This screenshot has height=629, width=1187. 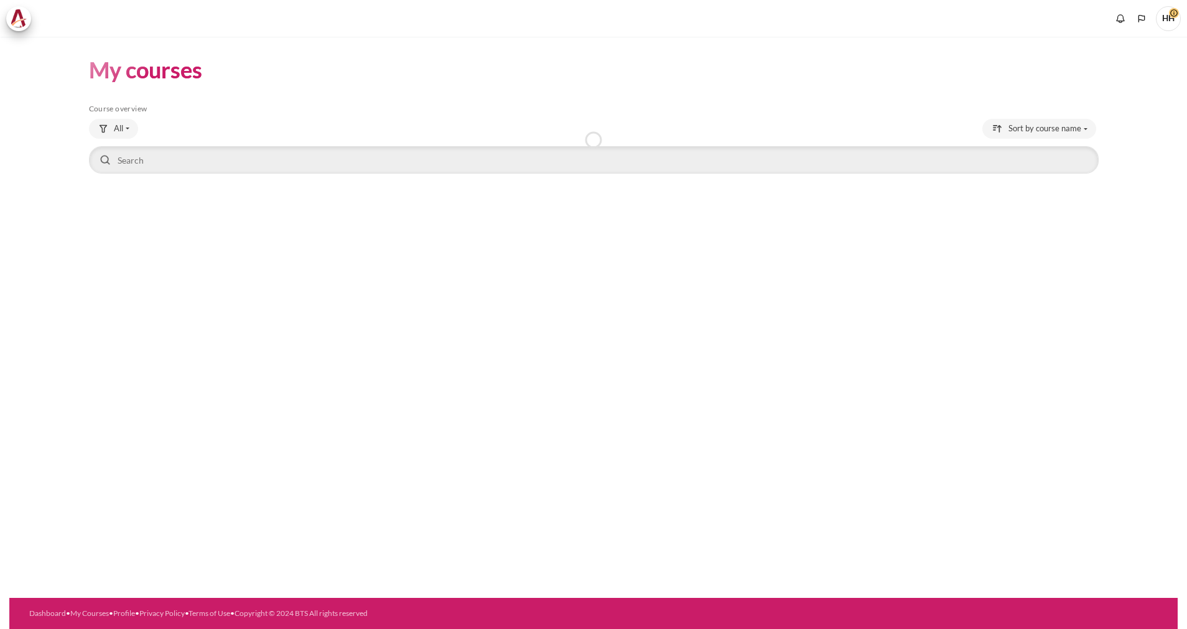 What do you see at coordinates (594, 116) in the screenshot?
I see `section: Content` at bounding box center [594, 116].